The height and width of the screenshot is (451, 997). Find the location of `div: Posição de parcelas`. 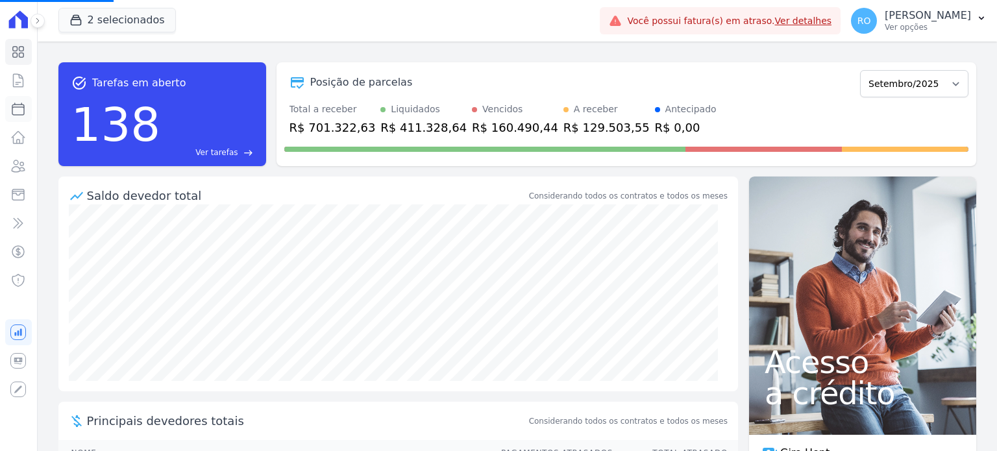

div: Posição de parcelas is located at coordinates (362, 82).